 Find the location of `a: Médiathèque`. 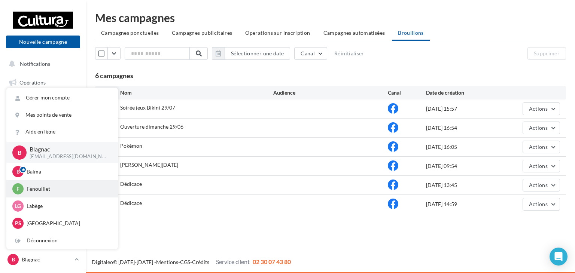

a: Médiathèque is located at coordinates (43, 139).